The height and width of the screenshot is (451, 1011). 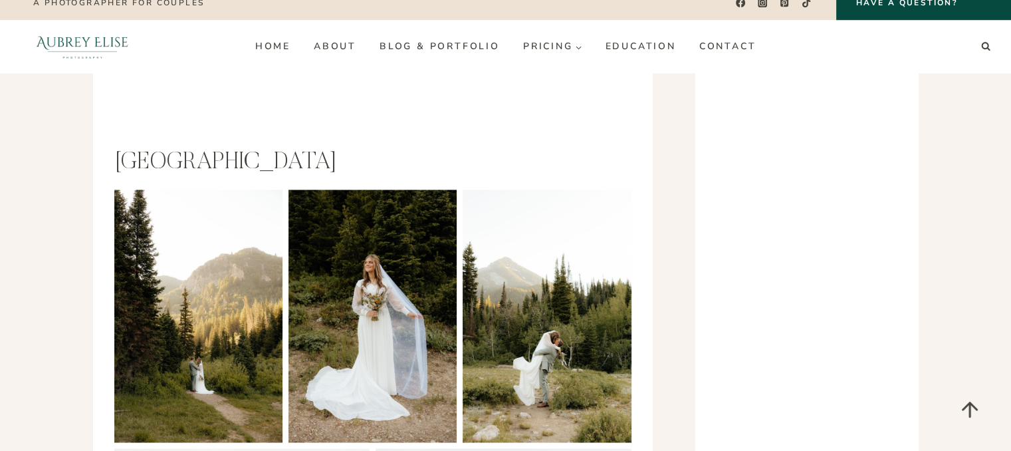 I want to click on a: Contact, so click(x=727, y=47).